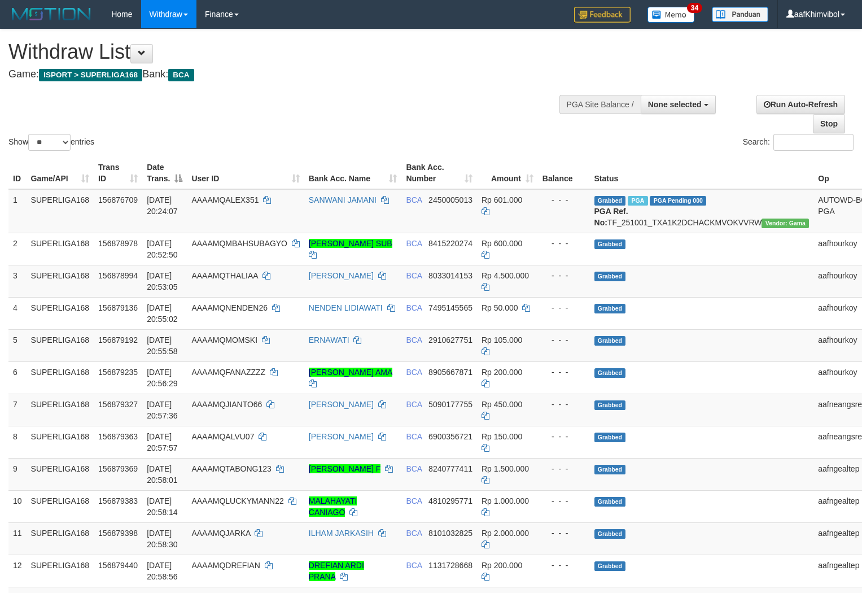  Describe the element at coordinates (798, 142) in the screenshot. I see `label: Search:` at that location.